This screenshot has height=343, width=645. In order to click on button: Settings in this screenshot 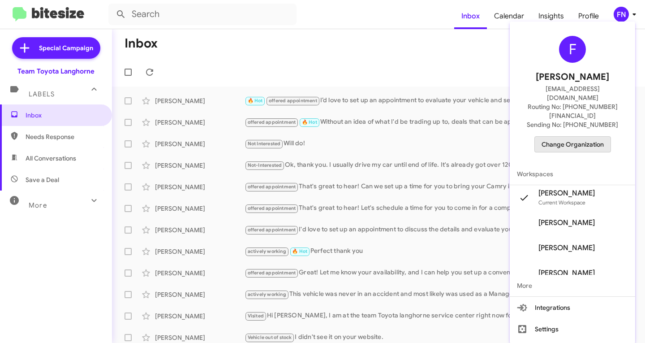, I will do `click(572, 329)`.